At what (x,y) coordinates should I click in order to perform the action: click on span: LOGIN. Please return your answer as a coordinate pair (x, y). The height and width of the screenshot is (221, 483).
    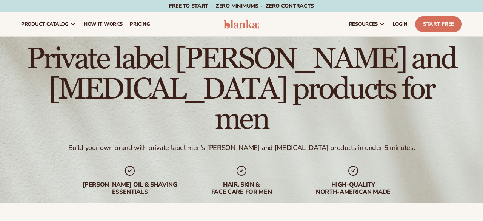
    Looking at the image, I should click on (400, 24).